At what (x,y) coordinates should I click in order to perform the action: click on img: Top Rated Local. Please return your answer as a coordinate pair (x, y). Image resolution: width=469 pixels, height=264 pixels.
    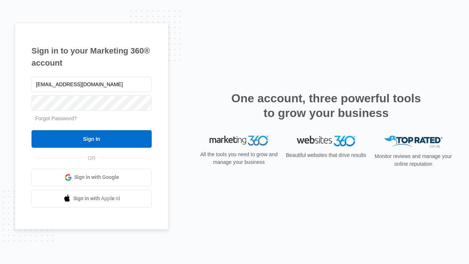
    Looking at the image, I should click on (414, 142).